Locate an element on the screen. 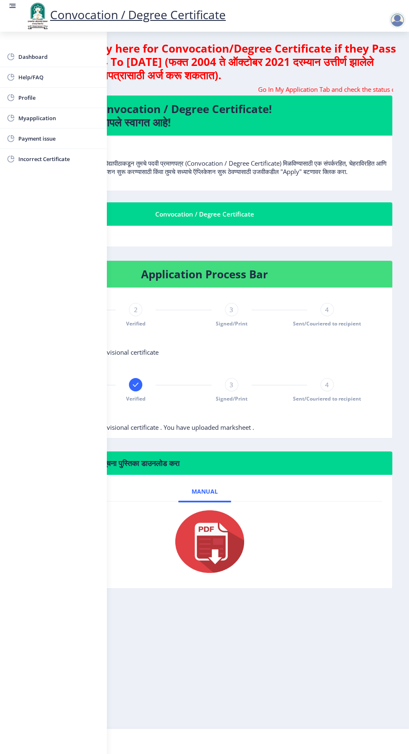  span: 2 is located at coordinates (136, 310).